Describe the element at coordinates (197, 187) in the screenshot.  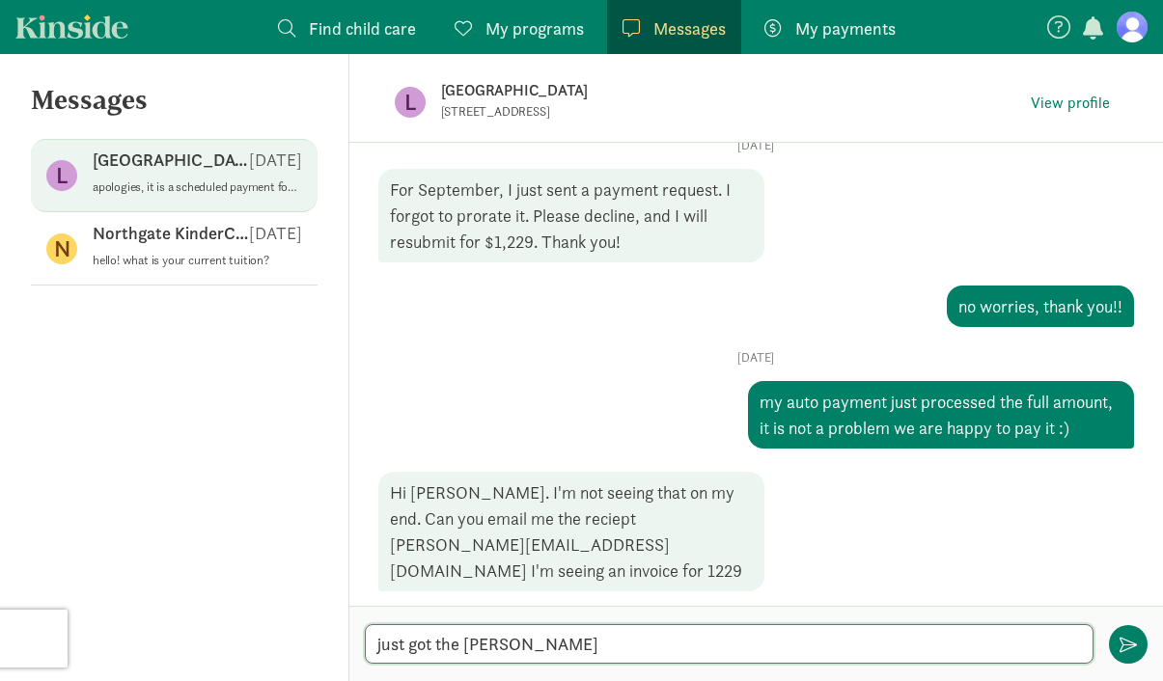
I see `p: apologies, it is a scheduled payment for 9/2!` at that location.